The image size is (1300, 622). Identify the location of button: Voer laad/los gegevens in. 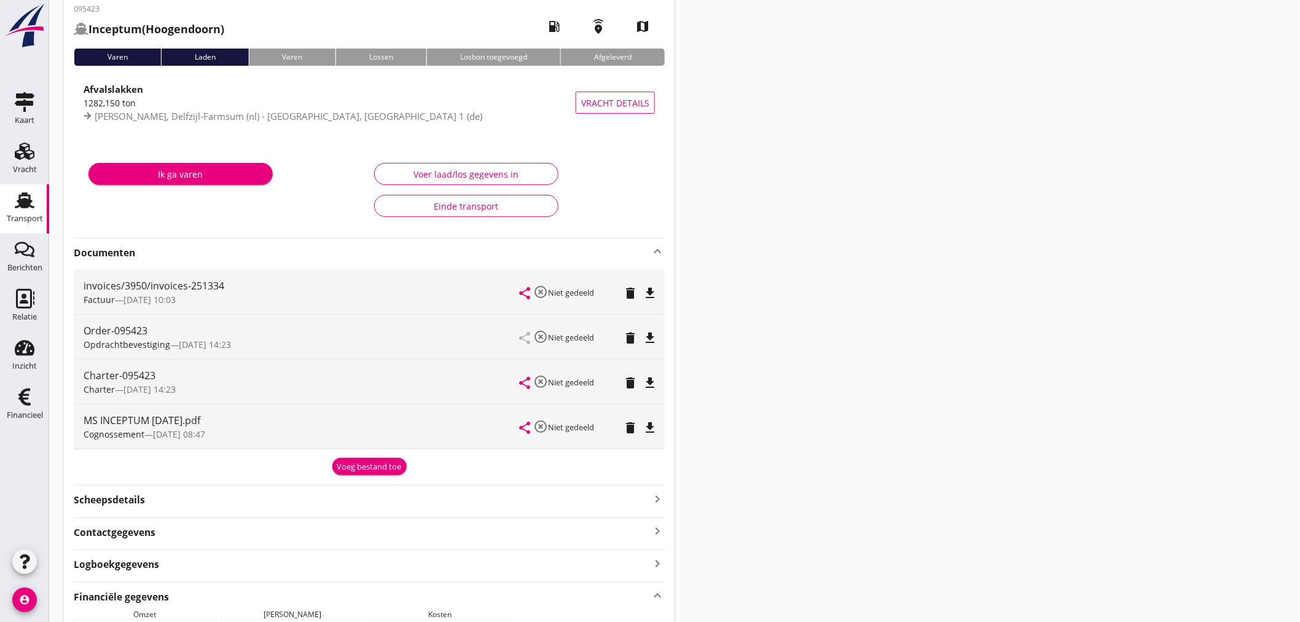
(466, 174).